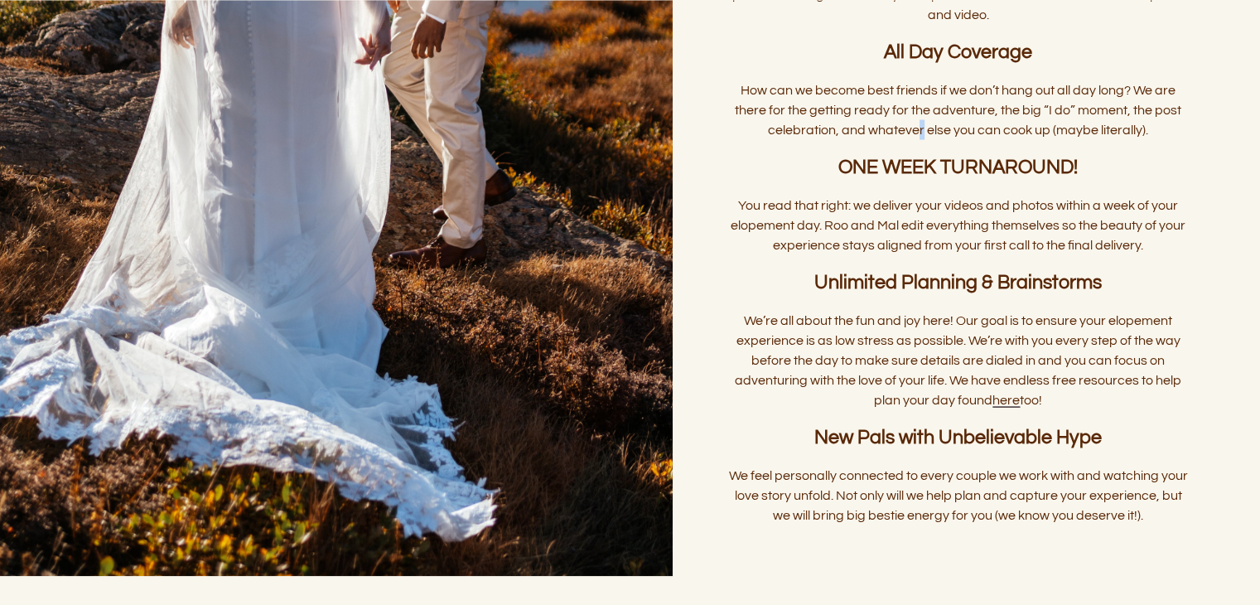  I want to click on span: here, so click(1006, 400).